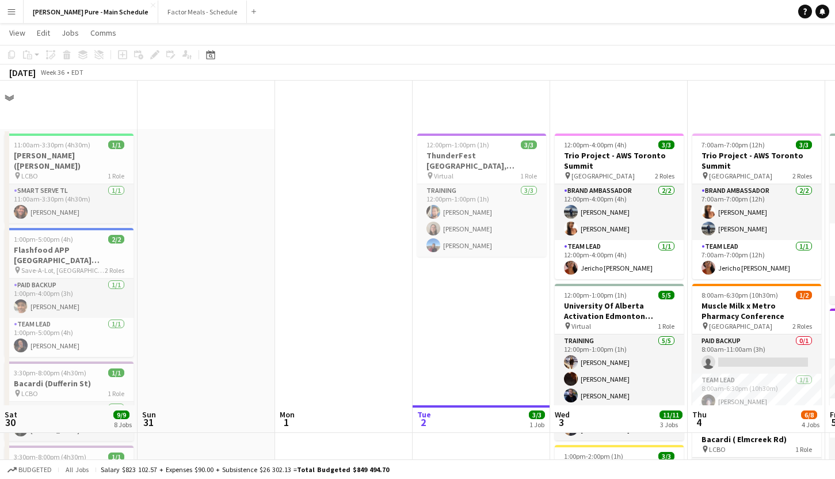 This screenshot has height=479, width=835. Describe the element at coordinates (671, 424) in the screenshot. I see `div: 3 Jobs` at that location.